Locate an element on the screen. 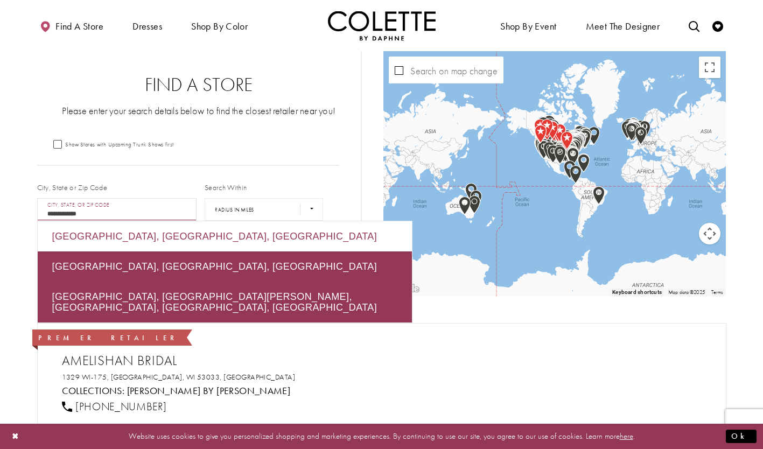  span: Collections: is located at coordinates (93, 390).